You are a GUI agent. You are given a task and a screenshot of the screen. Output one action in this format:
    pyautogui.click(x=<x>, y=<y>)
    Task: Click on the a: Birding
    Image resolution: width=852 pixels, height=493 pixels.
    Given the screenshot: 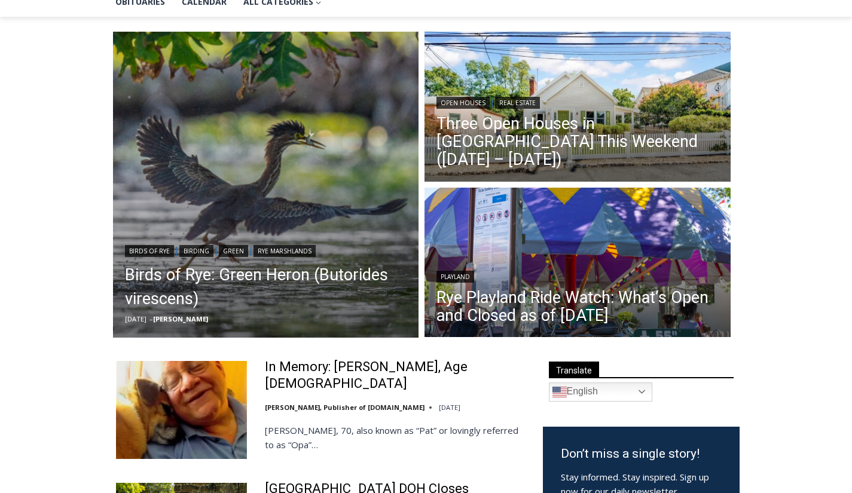 What is the action you would take?
    pyautogui.click(x=196, y=251)
    